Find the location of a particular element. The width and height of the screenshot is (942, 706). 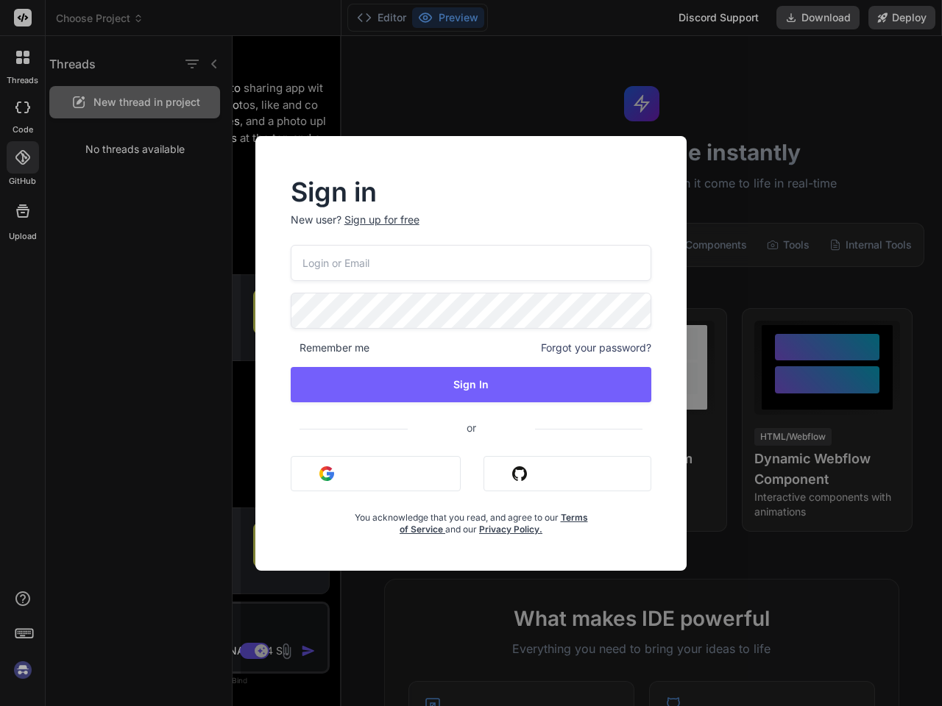

span: or is located at coordinates (471, 427).